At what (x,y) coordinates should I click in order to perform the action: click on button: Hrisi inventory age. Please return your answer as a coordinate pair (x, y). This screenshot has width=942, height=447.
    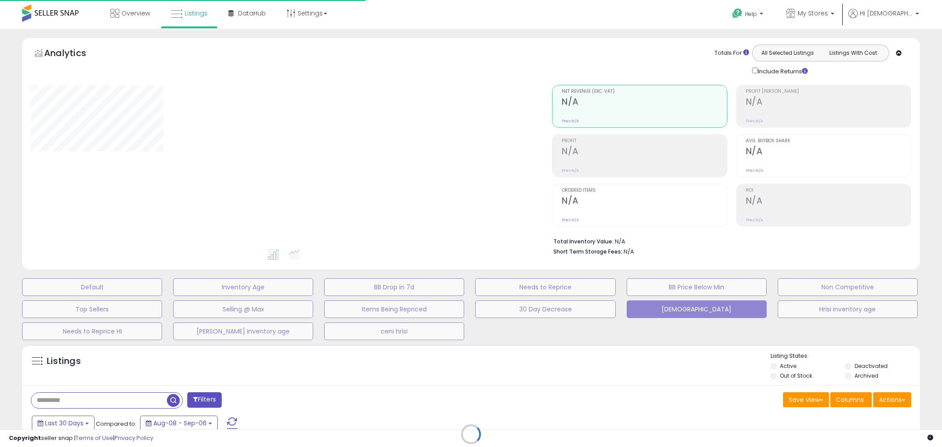
    Looking at the image, I should click on (847, 309).